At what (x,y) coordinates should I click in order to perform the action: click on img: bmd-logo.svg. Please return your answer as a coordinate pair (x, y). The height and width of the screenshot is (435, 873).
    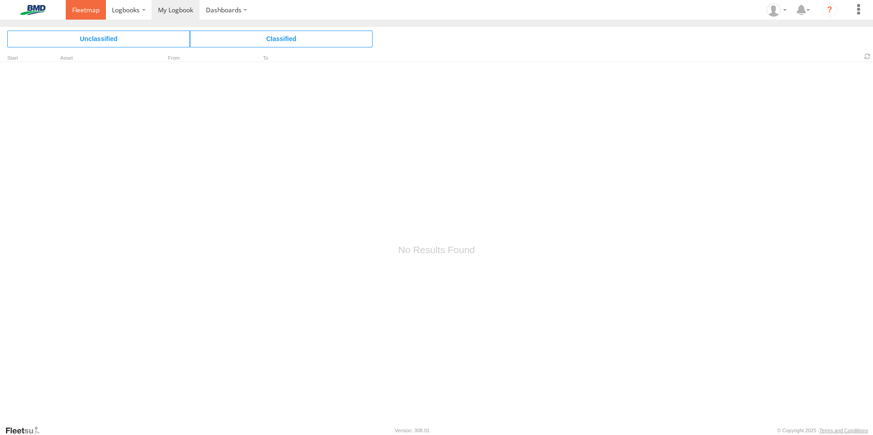
    Looking at the image, I should click on (33, 10).